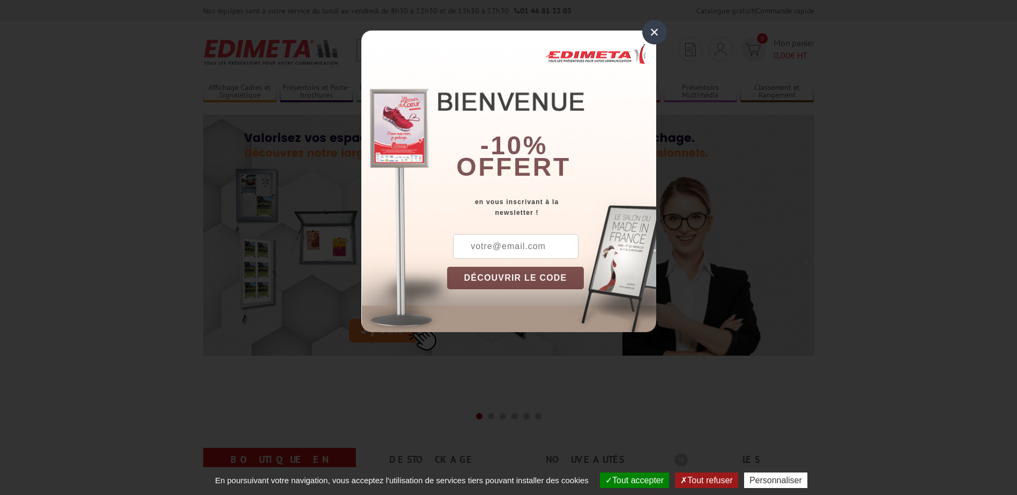  I want to click on font: offert, so click(514, 167).